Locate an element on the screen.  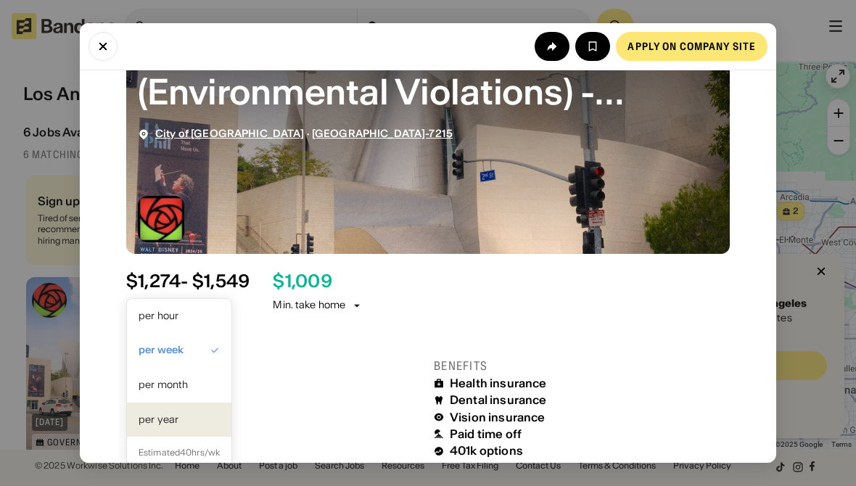
div: per hour is located at coordinates (179, 316).